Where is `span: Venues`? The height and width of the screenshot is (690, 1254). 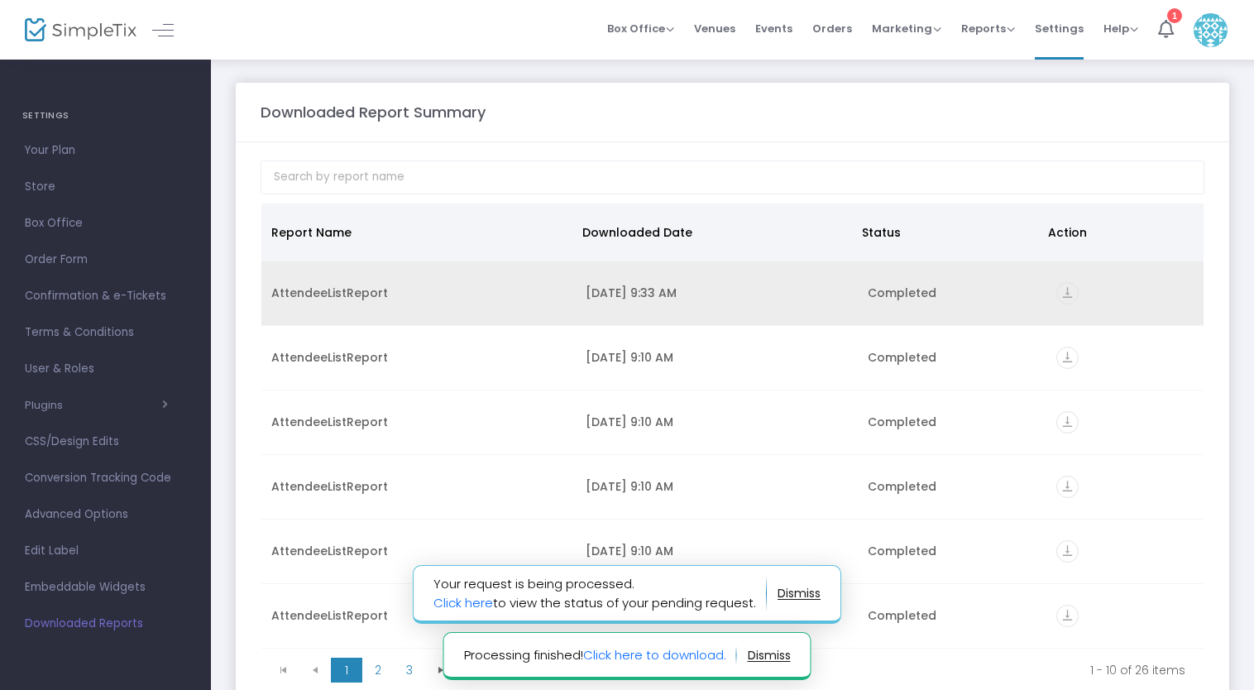
span: Venues is located at coordinates (715, 28).